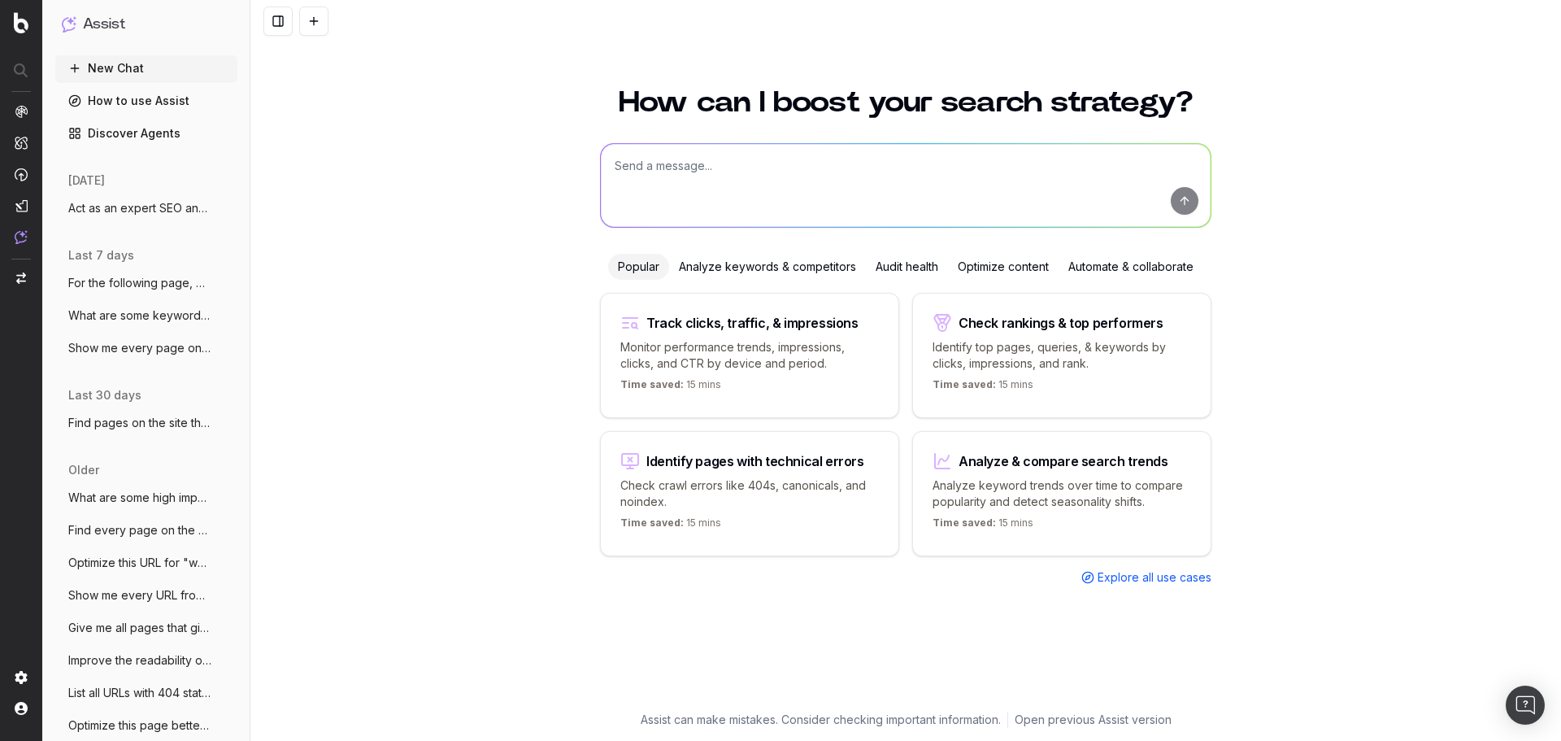 This screenshot has height=741, width=1561. I want to click on button: Give me all pages that give 404 status c, so click(146, 628).